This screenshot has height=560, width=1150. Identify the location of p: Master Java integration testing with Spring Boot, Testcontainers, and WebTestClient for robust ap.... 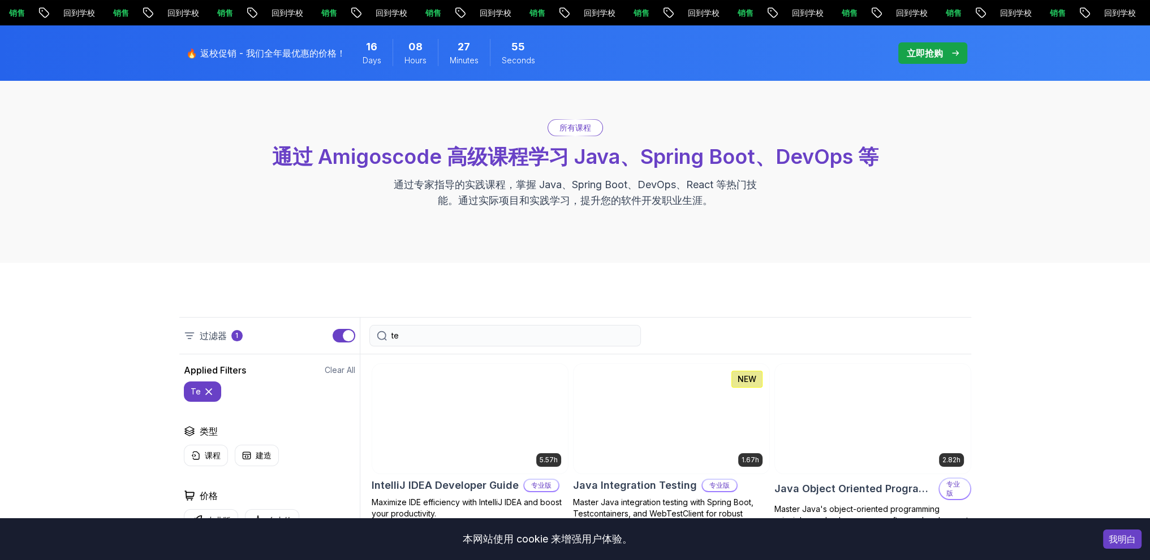
(671, 514).